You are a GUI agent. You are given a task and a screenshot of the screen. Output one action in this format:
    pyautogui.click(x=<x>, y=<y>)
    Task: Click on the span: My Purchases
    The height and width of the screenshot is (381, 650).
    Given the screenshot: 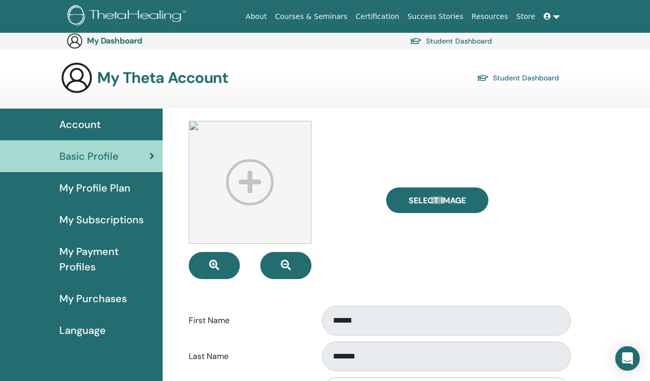 What is the action you would take?
    pyautogui.click(x=93, y=298)
    